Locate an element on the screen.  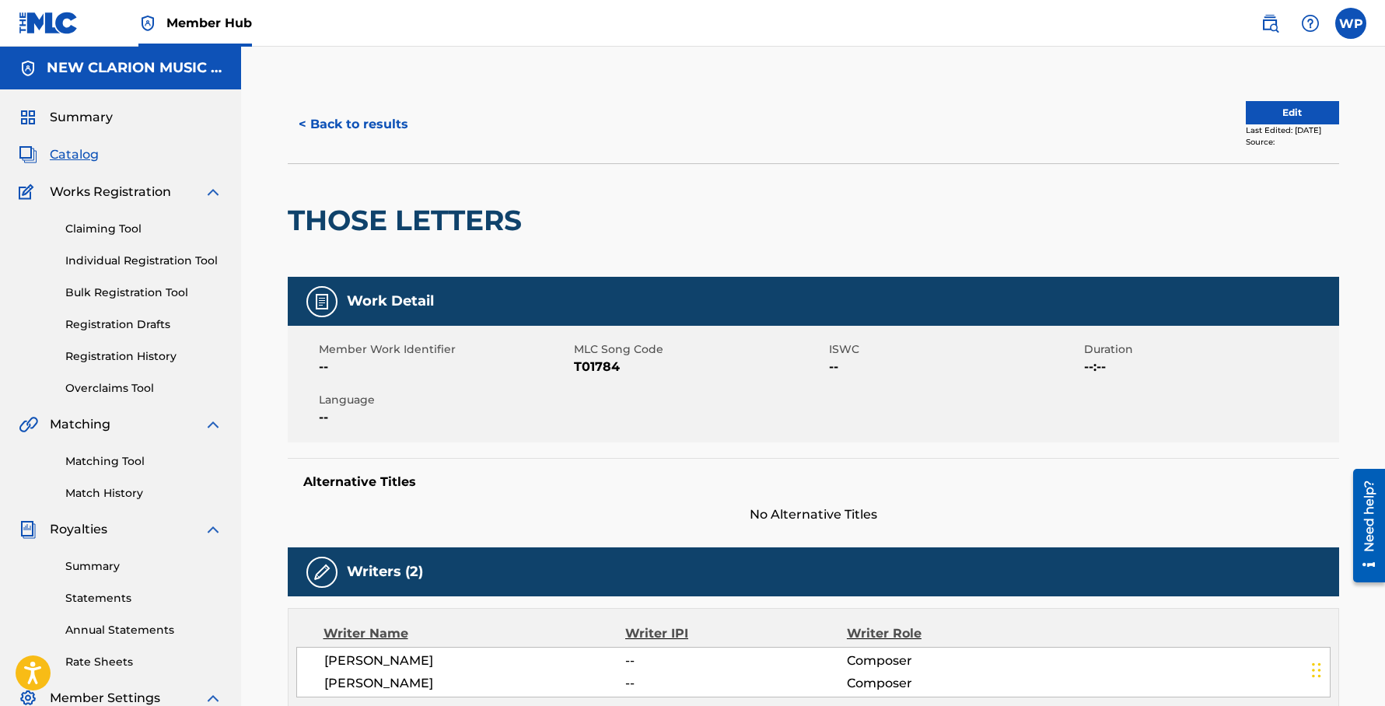
img: Matching is located at coordinates (28, 425).